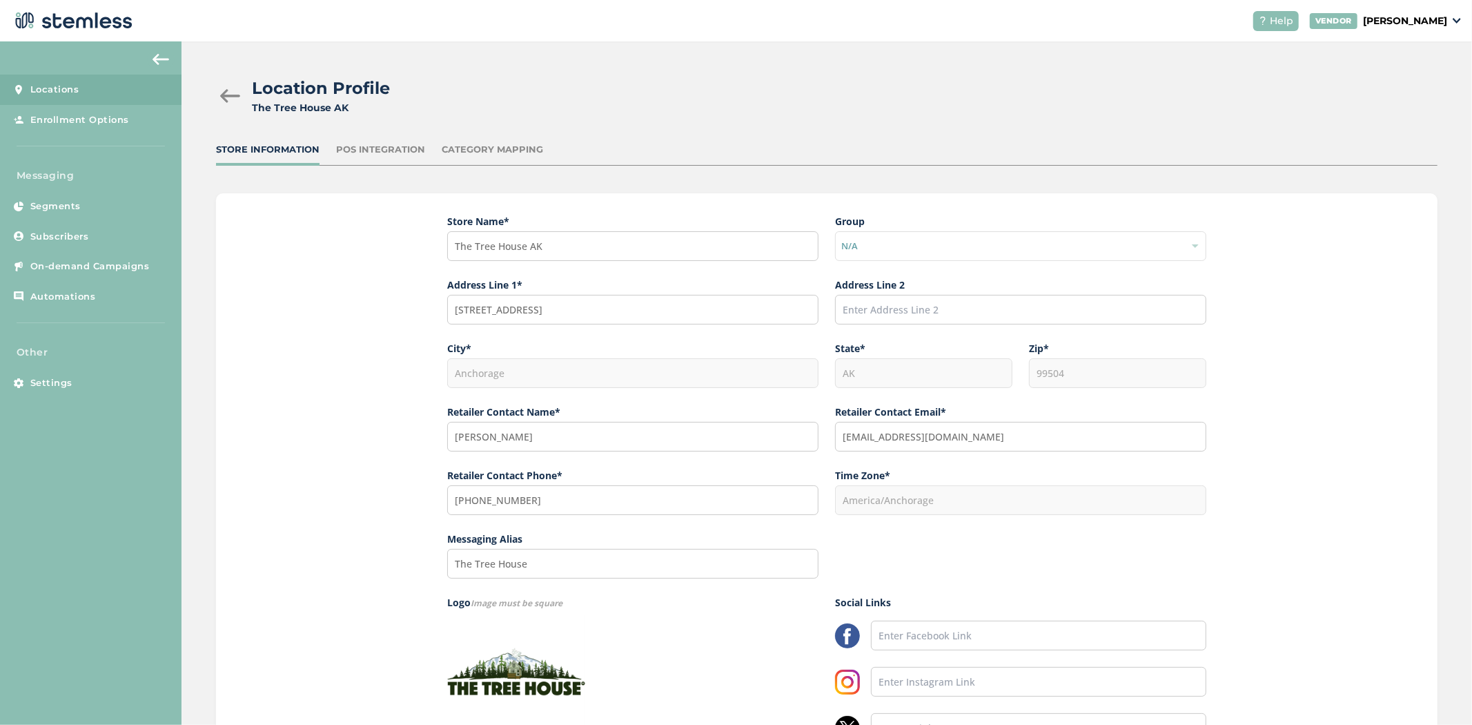 Image resolution: width=1472 pixels, height=725 pixels. Describe the element at coordinates (1021, 309) in the screenshot. I see `input: Enter Address Line 2` at that location.